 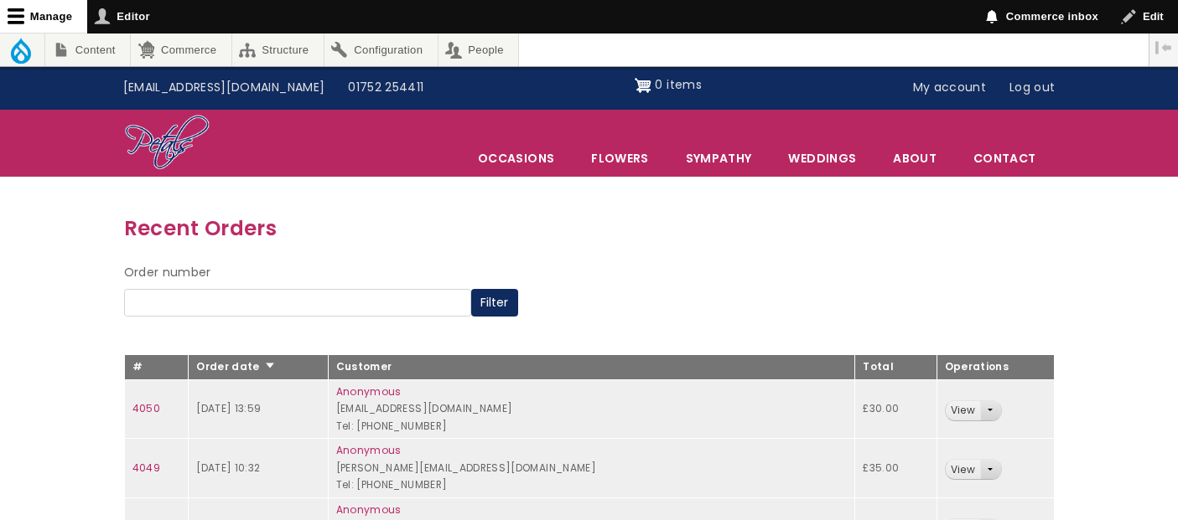 I want to click on a: 01752 254411, so click(x=386, y=88).